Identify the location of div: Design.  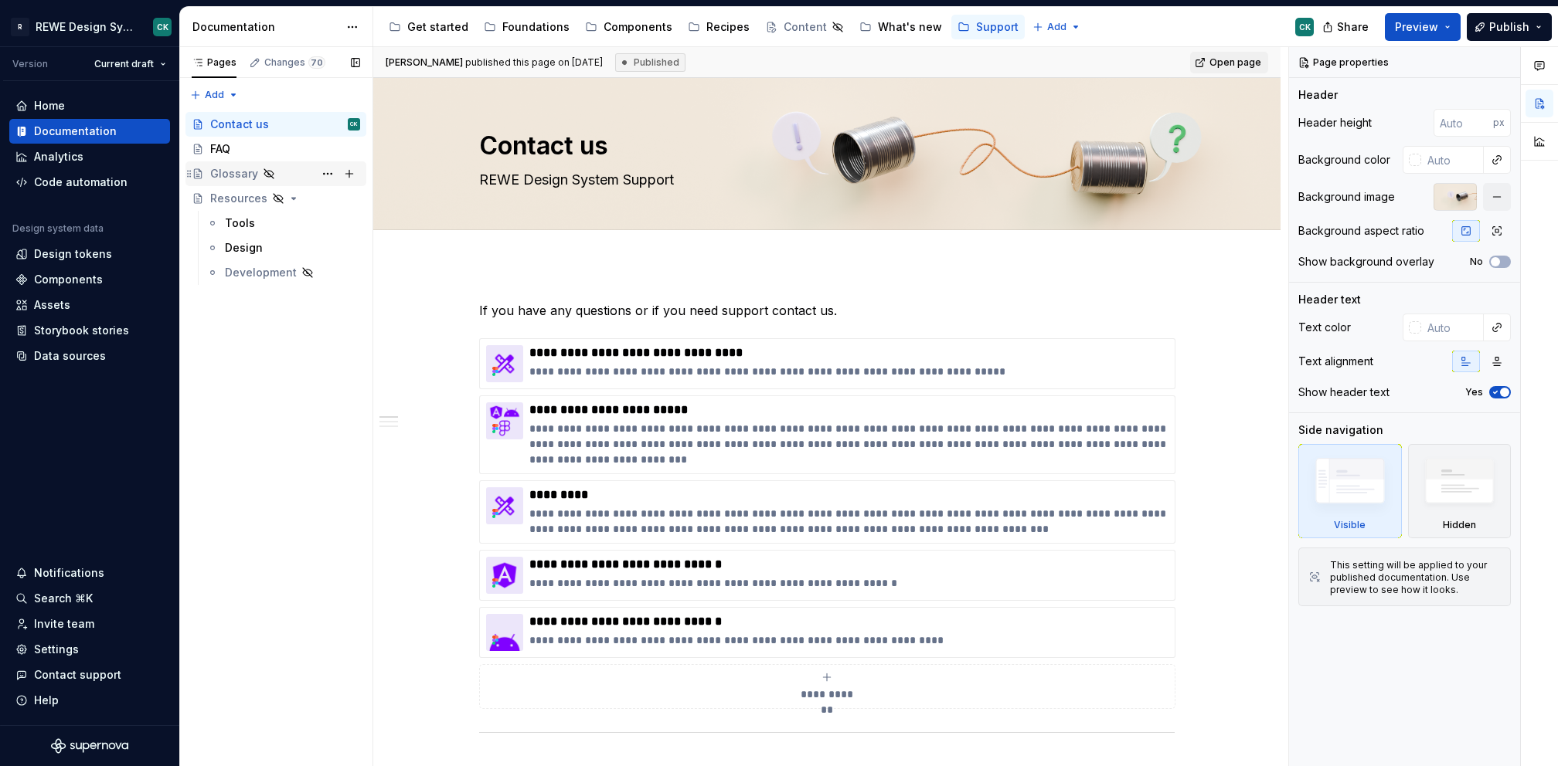
(243, 248).